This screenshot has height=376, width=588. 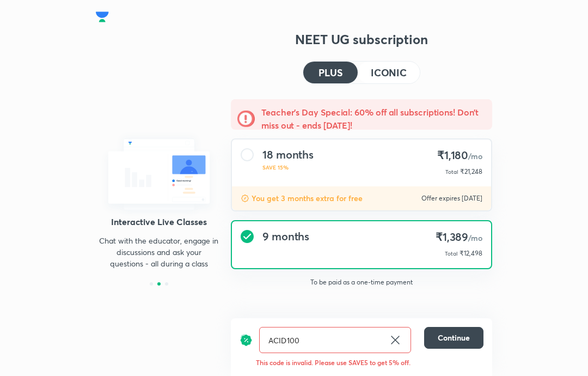 What do you see at coordinates (159, 222) in the screenshot?
I see `h4: Interactive Live Classes` at bounding box center [159, 222].